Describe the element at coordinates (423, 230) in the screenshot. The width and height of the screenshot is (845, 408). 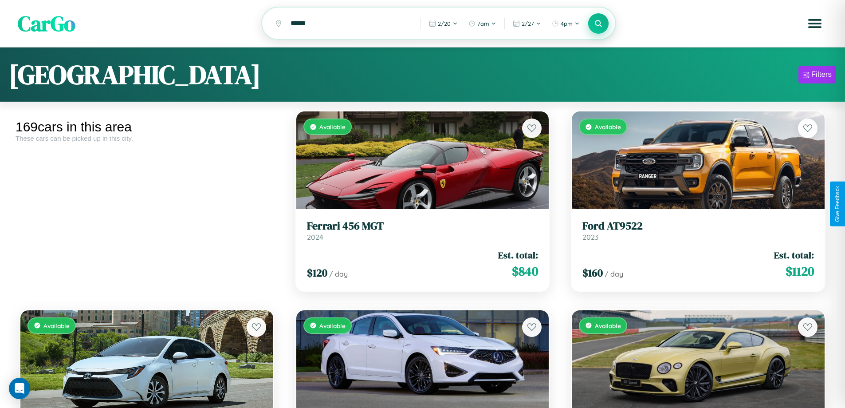
I see `a: Ferrari 456 MGT2024` at that location.